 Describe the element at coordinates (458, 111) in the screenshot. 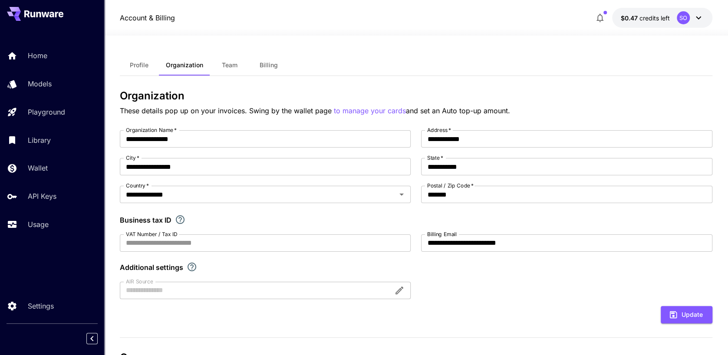

I see `span: and set an Auto top-up amount.` at that location.